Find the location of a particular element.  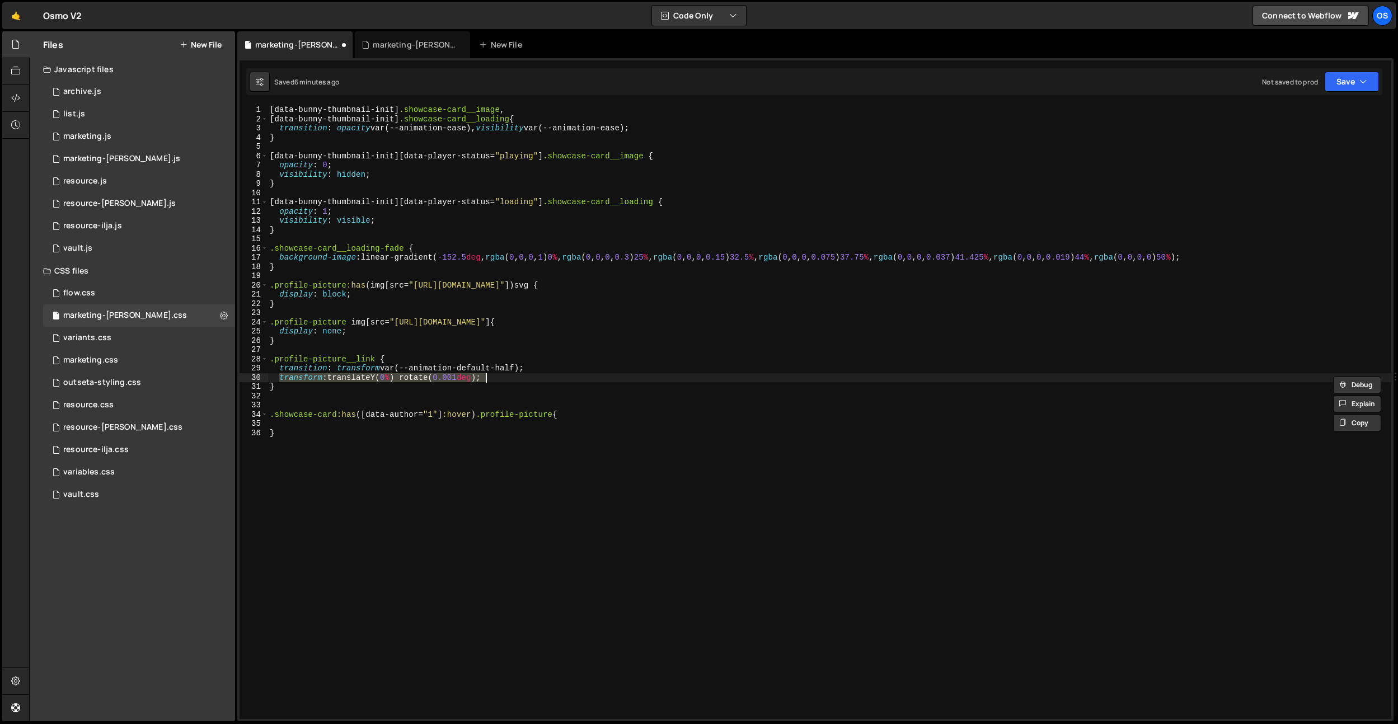

div: 6 is located at coordinates (254, 156).